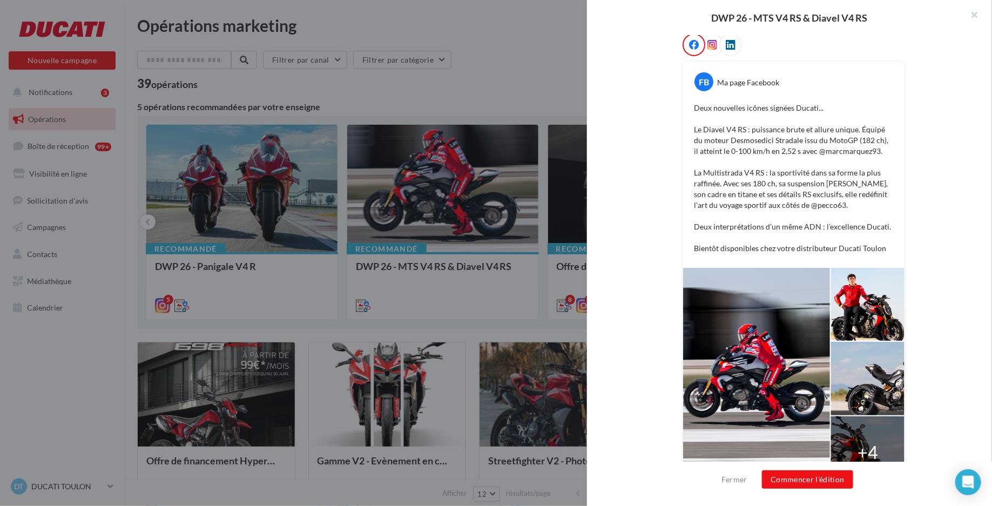  I want to click on div: FB, so click(704, 82).